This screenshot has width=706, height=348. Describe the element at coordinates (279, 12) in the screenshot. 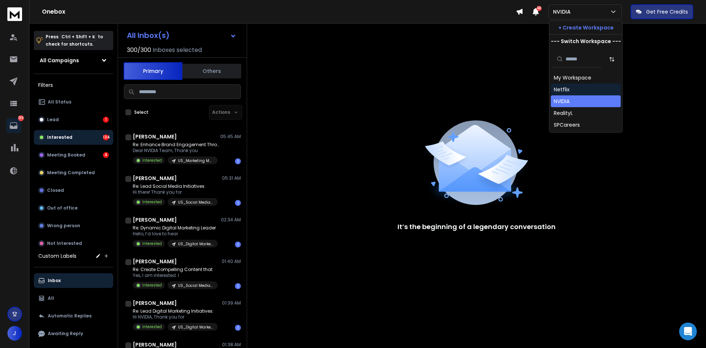

I see `h1: Onebox` at that location.